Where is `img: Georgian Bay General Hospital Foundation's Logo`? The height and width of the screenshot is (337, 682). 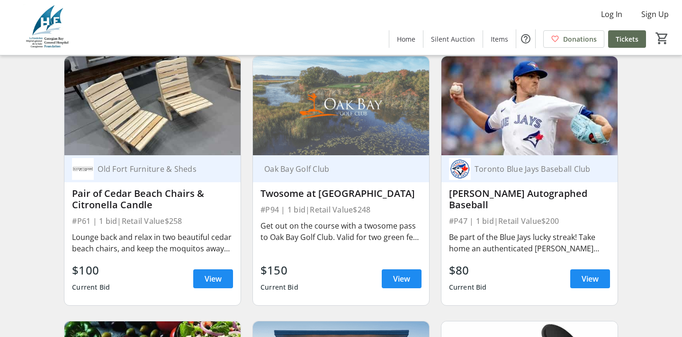
img: Georgian Bay General Hospital Foundation's Logo is located at coordinates (48, 27).